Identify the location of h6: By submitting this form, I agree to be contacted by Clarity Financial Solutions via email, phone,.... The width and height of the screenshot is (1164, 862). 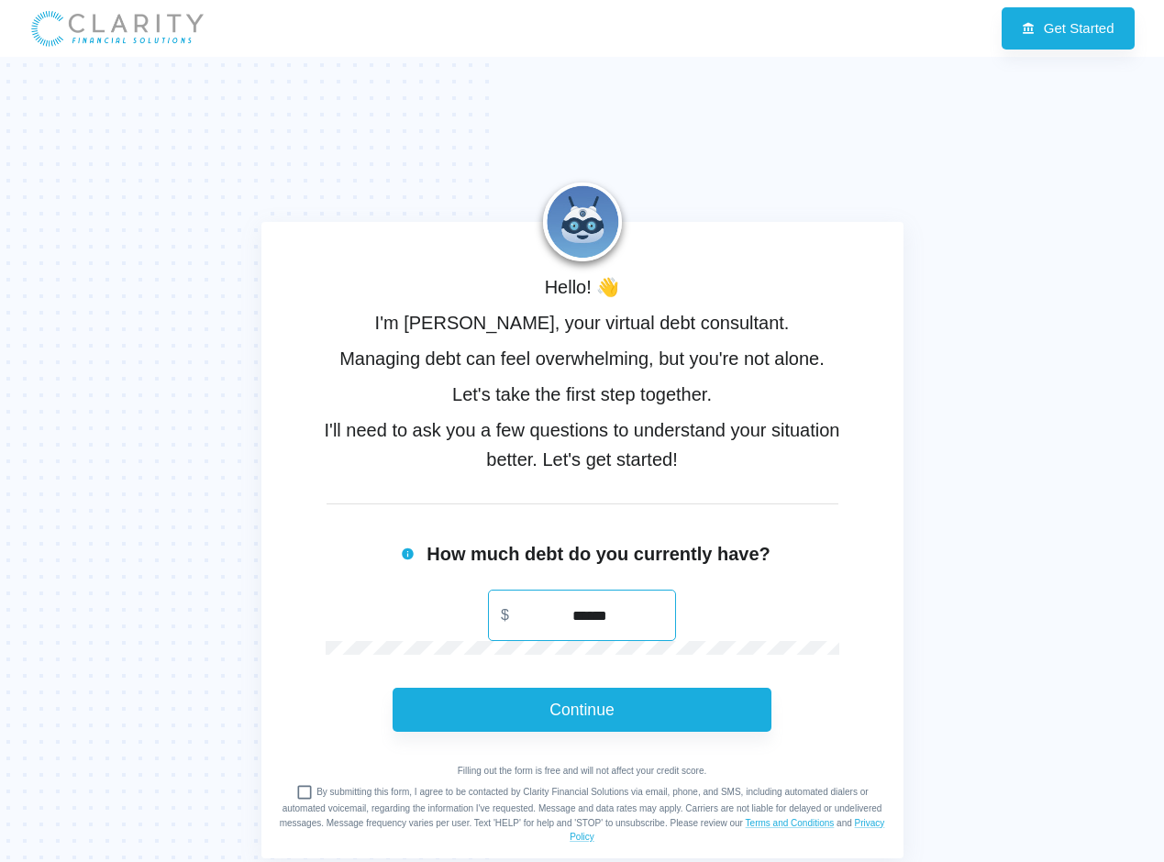
(582, 813).